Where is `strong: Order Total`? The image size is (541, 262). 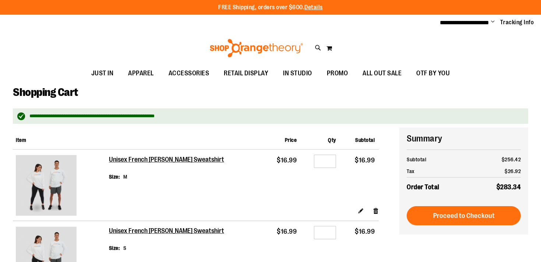
strong: Order Total is located at coordinates (423, 187).